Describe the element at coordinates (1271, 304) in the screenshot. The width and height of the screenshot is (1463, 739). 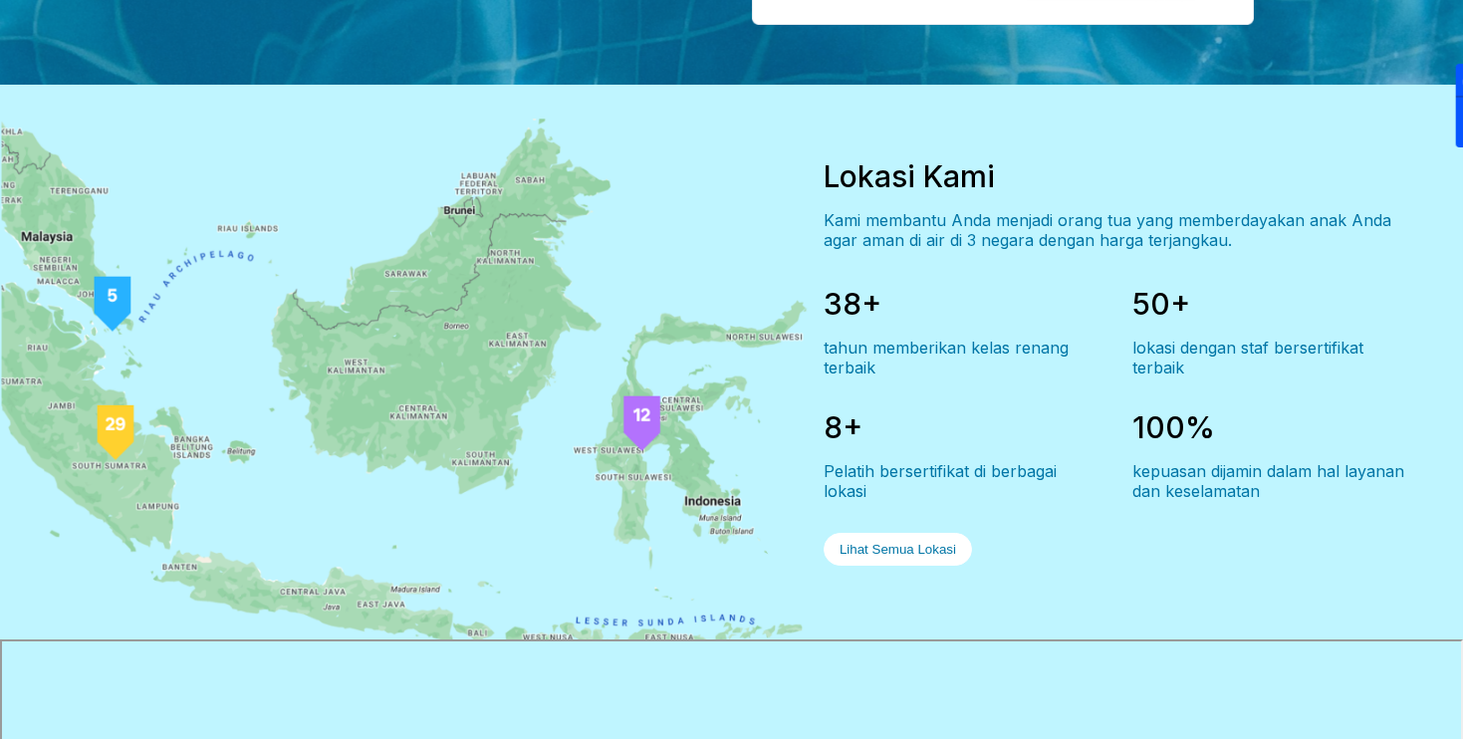
I see `div: 50+` at that location.